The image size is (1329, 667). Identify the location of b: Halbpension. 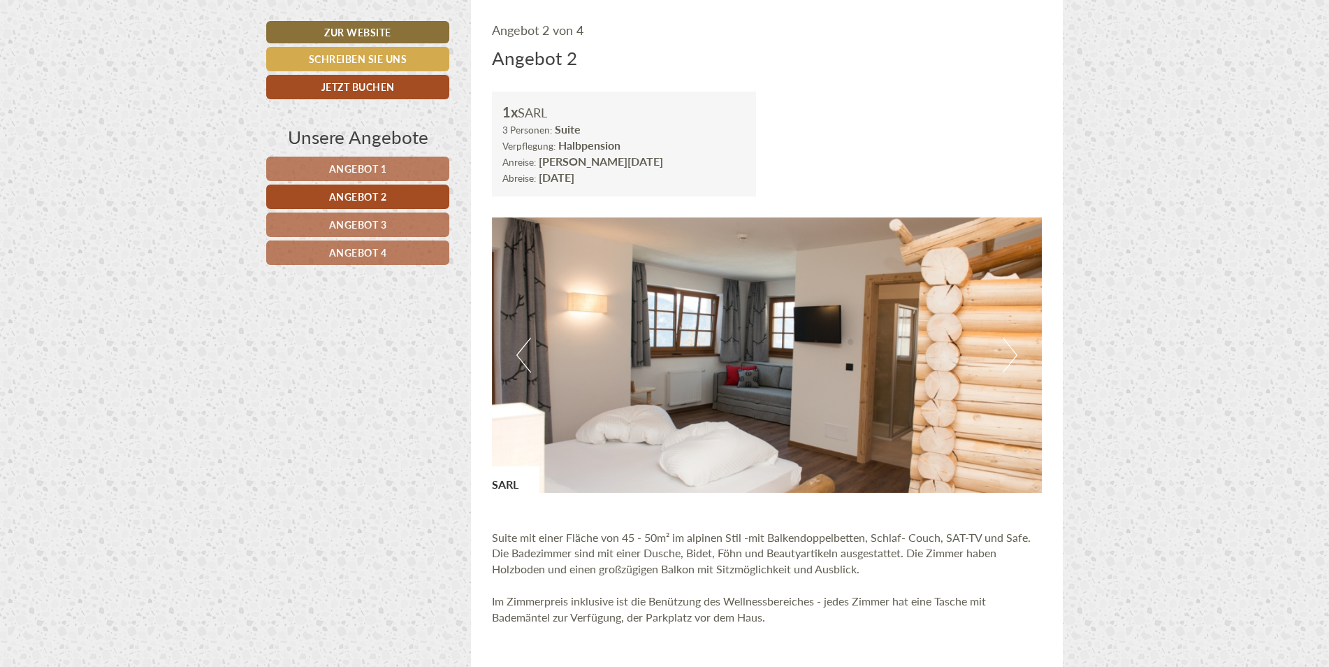
(589, 145).